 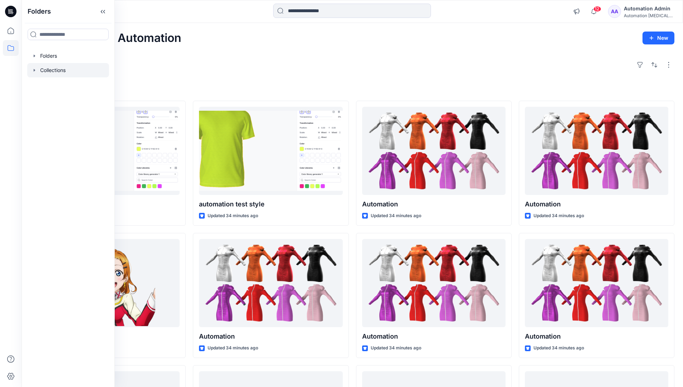 What do you see at coordinates (658, 38) in the screenshot?
I see `button: New` at bounding box center [658, 38].